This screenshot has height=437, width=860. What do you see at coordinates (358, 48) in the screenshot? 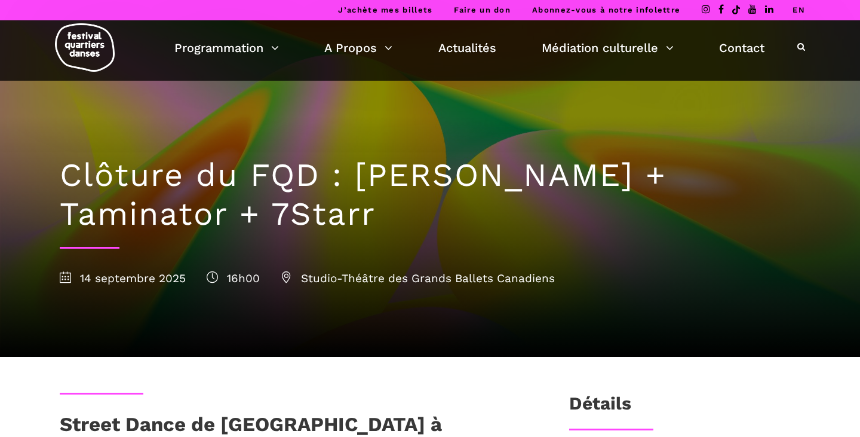
I see `a: A Propos` at bounding box center [358, 48].